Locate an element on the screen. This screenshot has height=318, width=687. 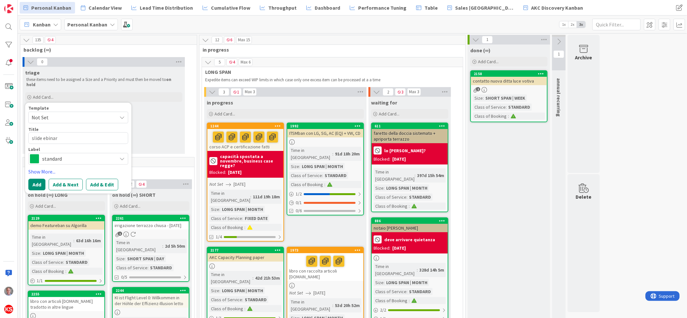
span: 6 is located at coordinates (229, 40).